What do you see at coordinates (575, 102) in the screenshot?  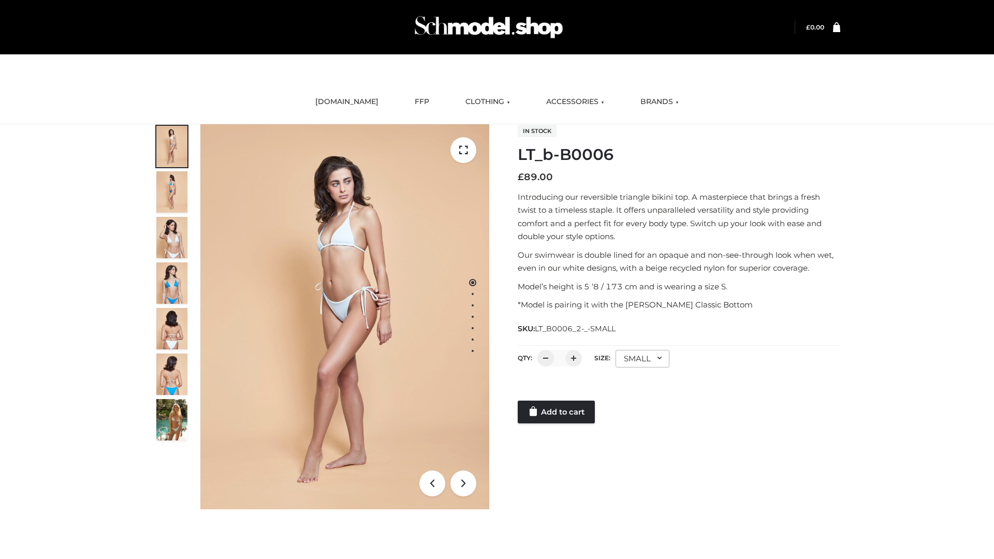 I see `a: ACCESSORIES` at bounding box center [575, 102].